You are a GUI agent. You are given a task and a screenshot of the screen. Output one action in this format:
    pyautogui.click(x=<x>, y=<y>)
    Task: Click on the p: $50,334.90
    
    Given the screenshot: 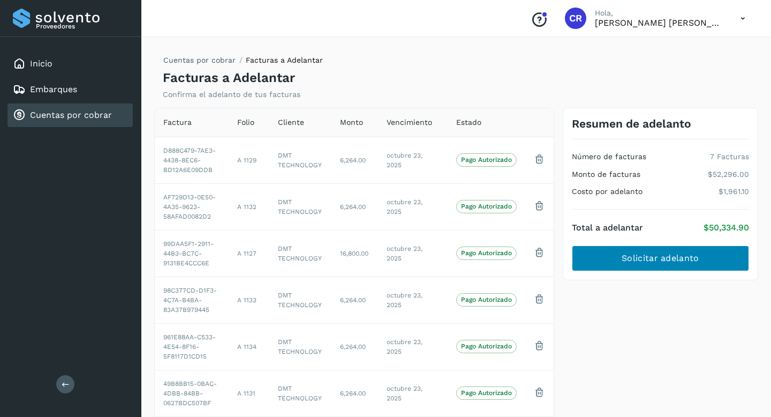 What is the action you would take?
    pyautogui.click(x=726, y=227)
    